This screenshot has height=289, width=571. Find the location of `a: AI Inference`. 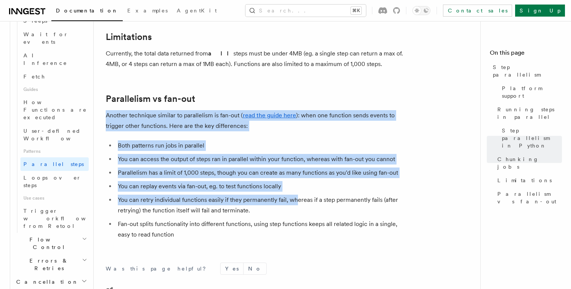

a: AI Inference is located at coordinates (54, 59).